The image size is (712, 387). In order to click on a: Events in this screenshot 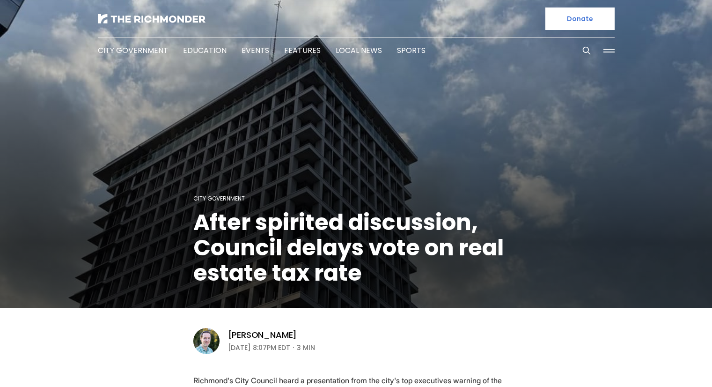, I will do `click(255, 50)`.